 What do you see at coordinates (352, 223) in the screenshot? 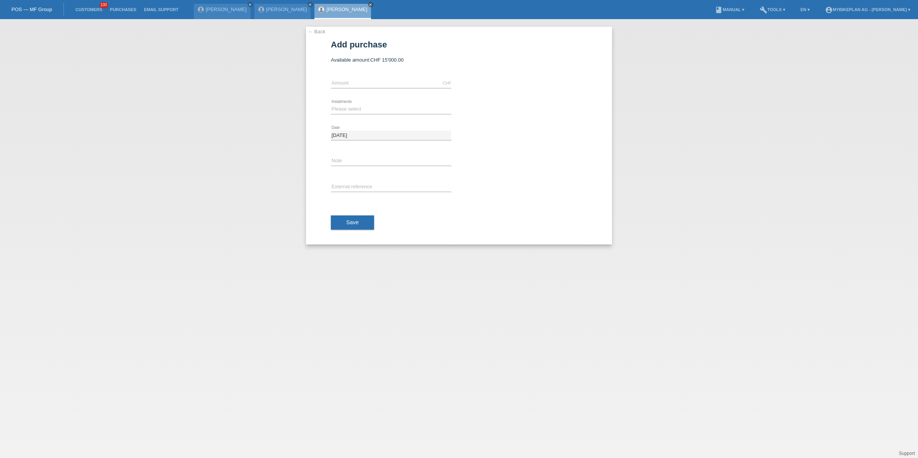
I see `button: Save` at bounding box center [352, 223].